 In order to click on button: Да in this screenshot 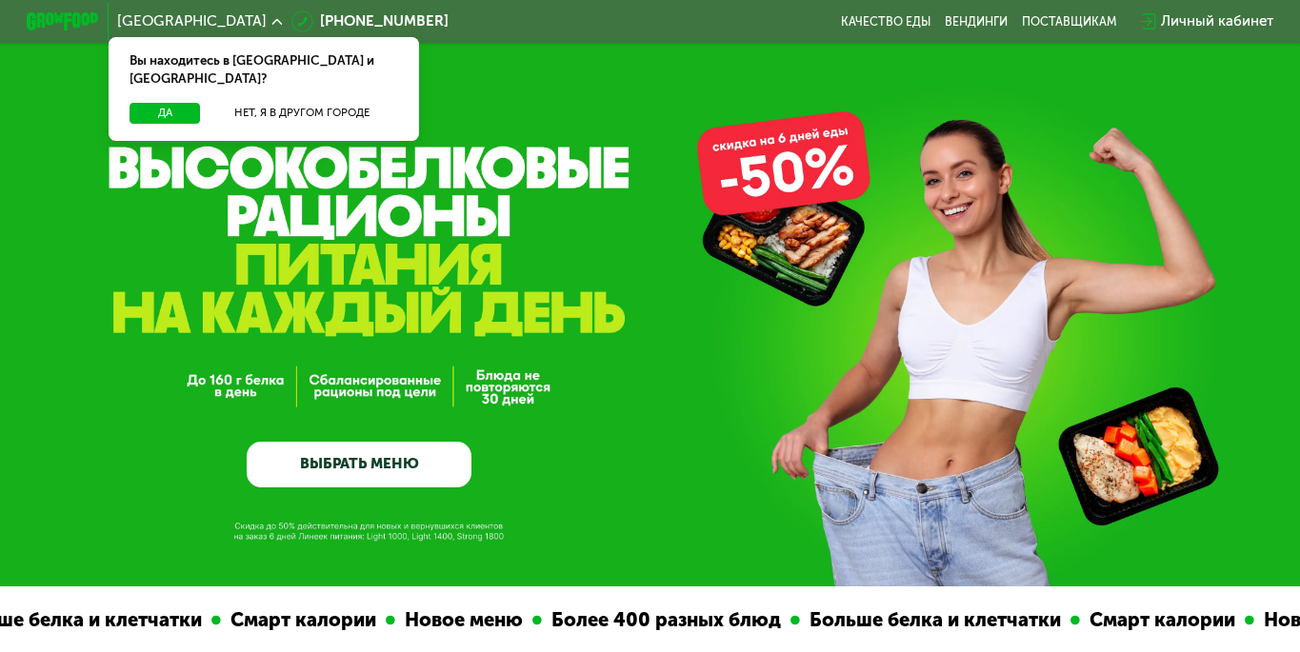, I will do `click(164, 113)`.